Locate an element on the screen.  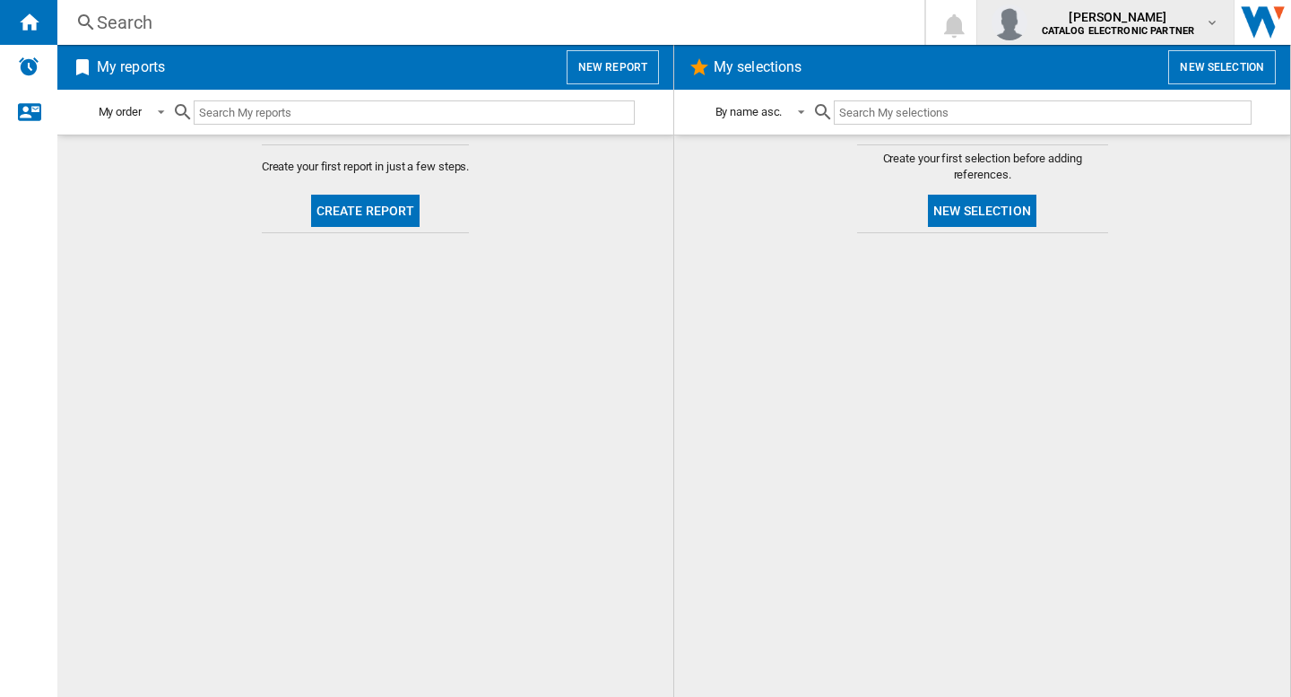
img: alerts-logo.svg is located at coordinates (29, 66).